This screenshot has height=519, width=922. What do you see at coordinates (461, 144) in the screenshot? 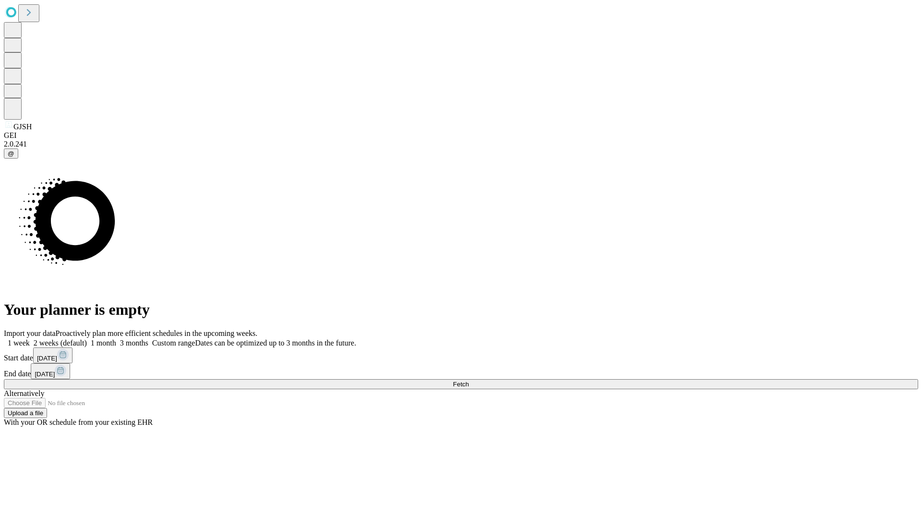
I see `div: 2.0.241` at bounding box center [461, 144].